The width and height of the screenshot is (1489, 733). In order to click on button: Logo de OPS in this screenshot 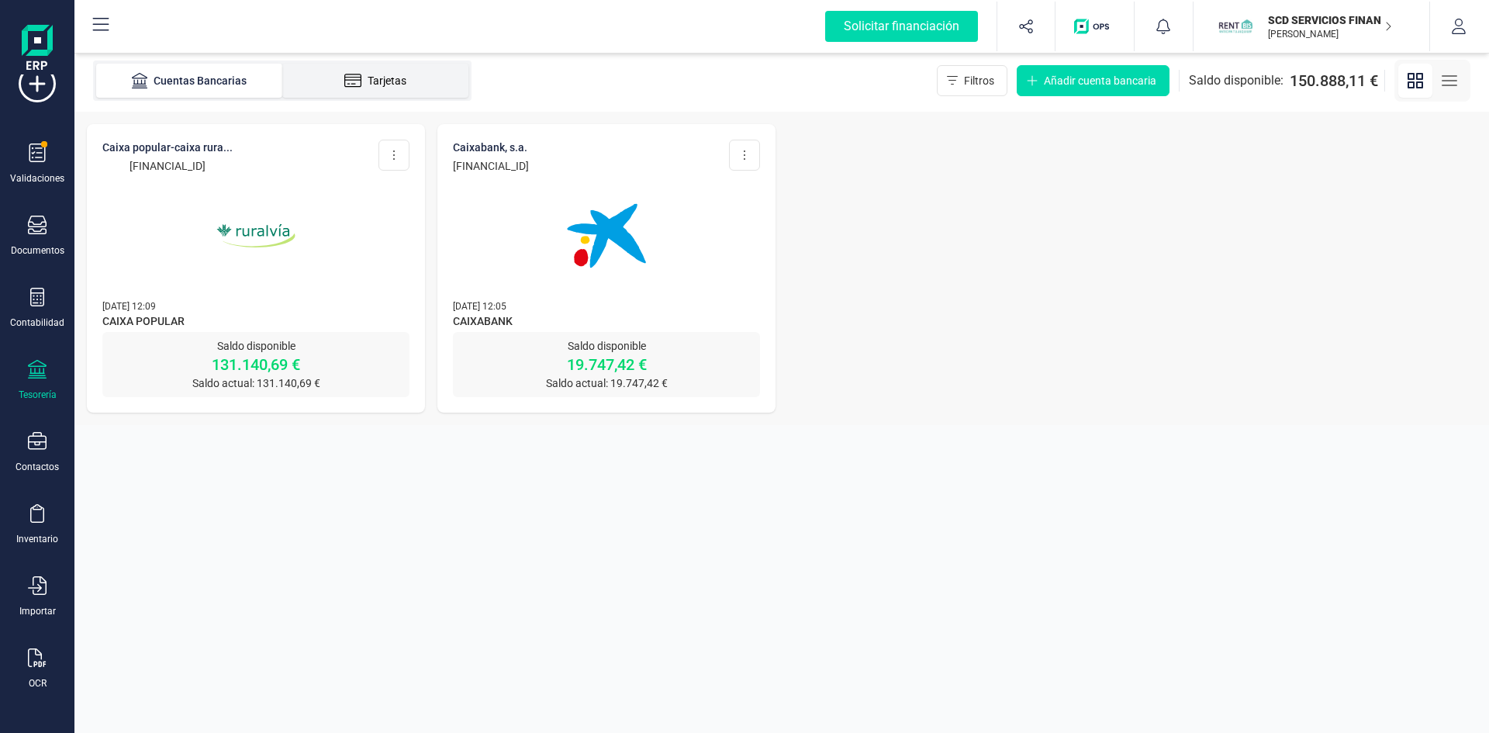, I will do `click(1095, 26)`.